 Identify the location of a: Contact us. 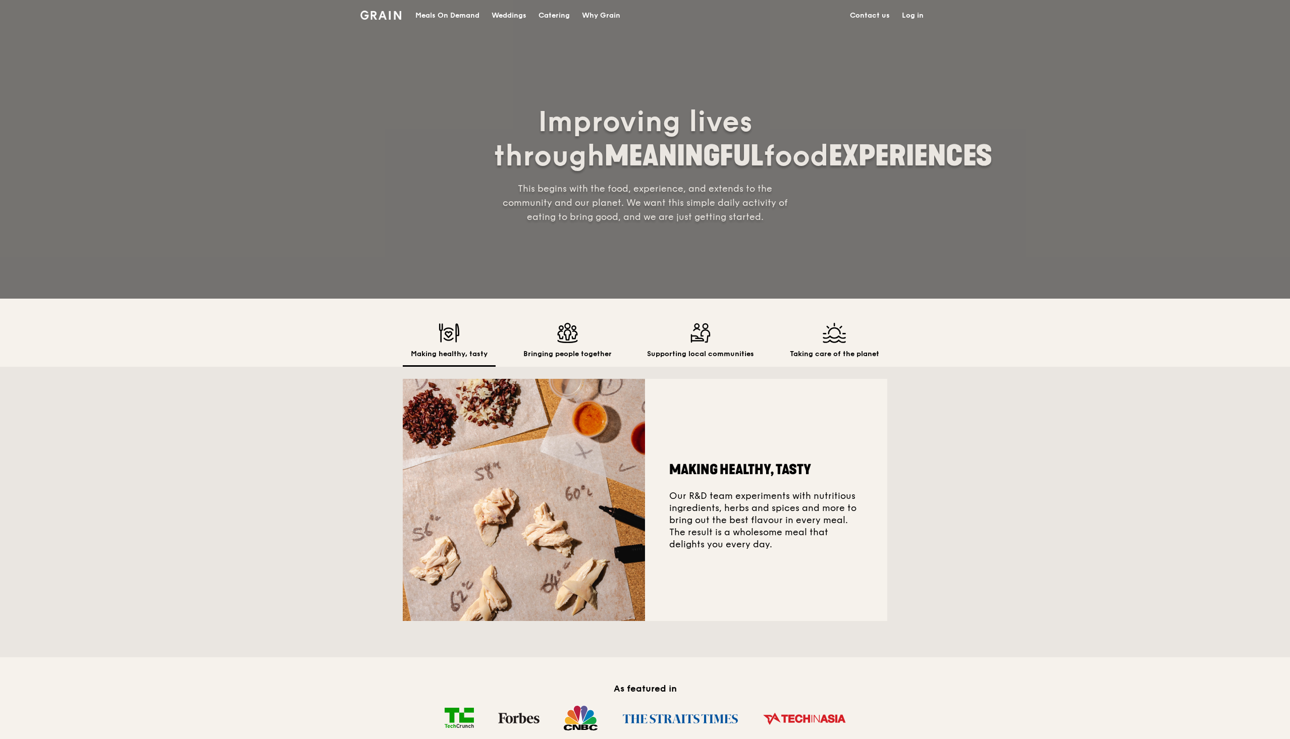
(870, 16).